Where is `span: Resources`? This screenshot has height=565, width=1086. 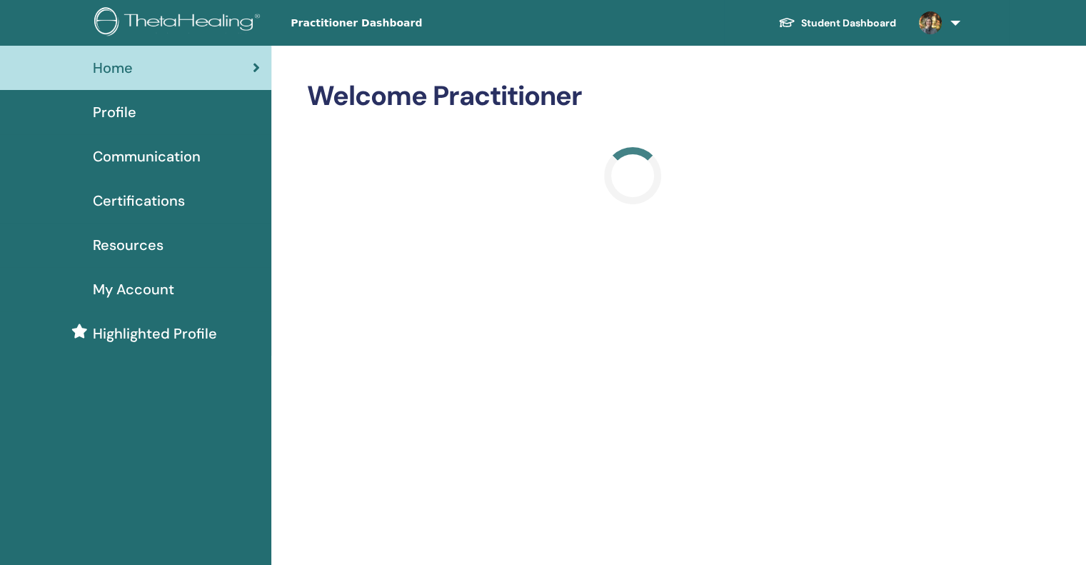 span: Resources is located at coordinates (128, 245).